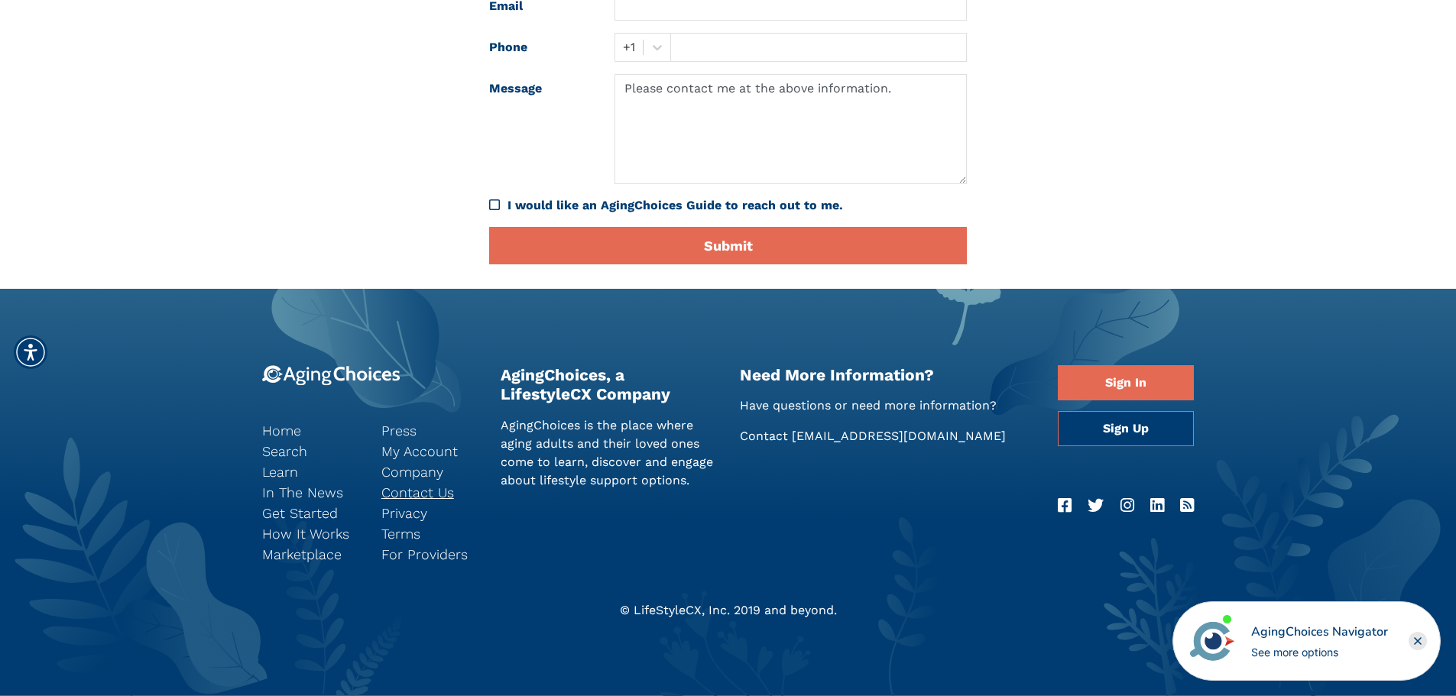  Describe the element at coordinates (1065, 506) in the screenshot. I see `a: Facebook` at that location.